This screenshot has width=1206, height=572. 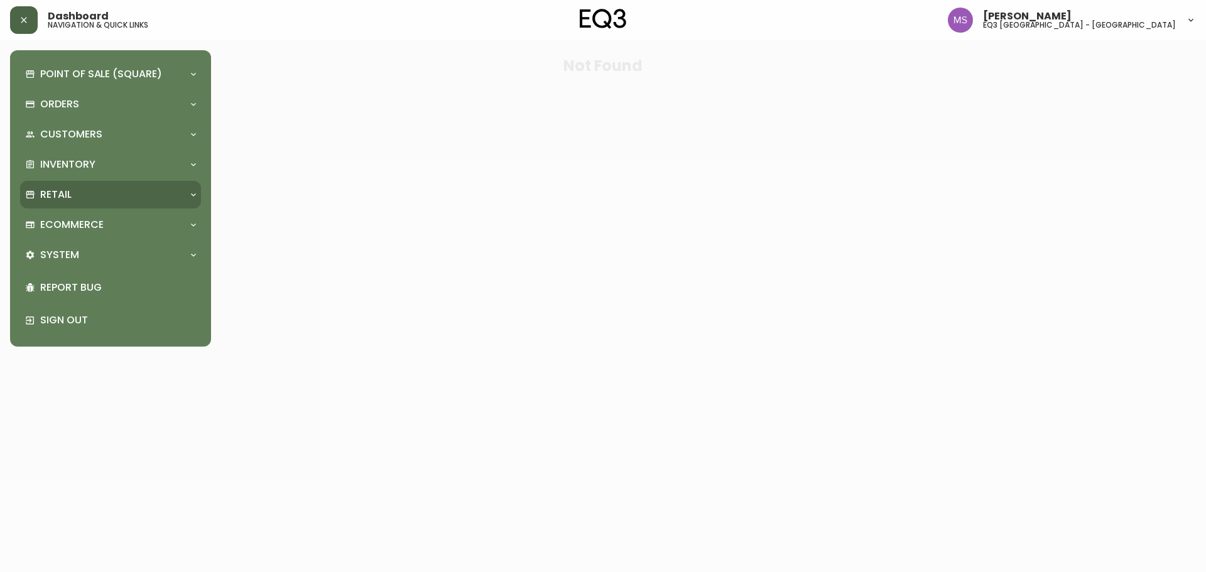 I want to click on p: Point of Sale (Square), so click(x=101, y=74).